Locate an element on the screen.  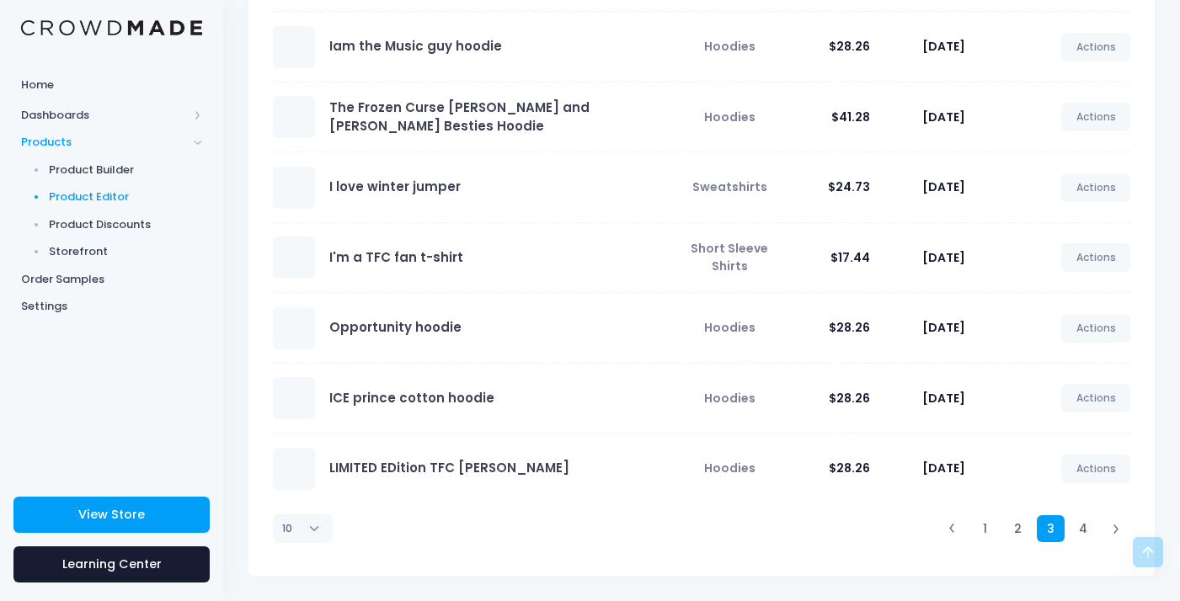
span: Products is located at coordinates (104, 142).